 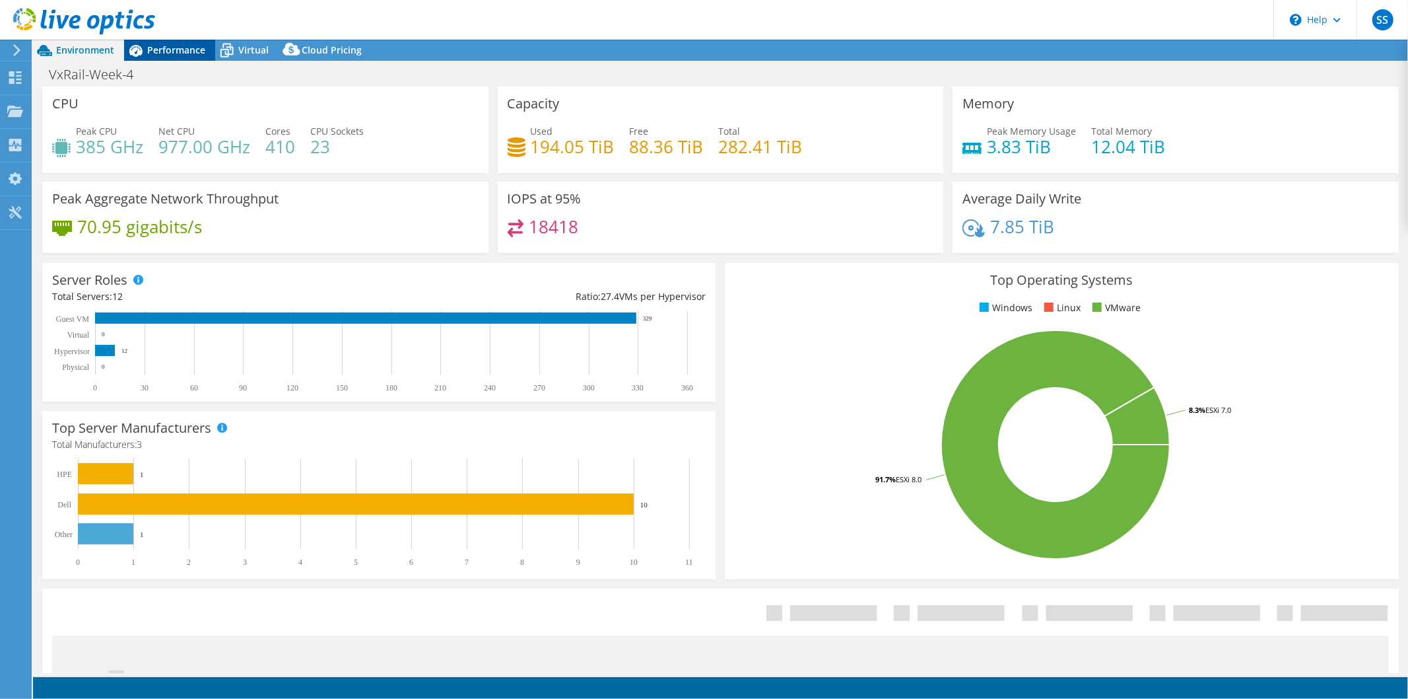 What do you see at coordinates (467, 562) in the screenshot?
I see `text: 7` at bounding box center [467, 562].